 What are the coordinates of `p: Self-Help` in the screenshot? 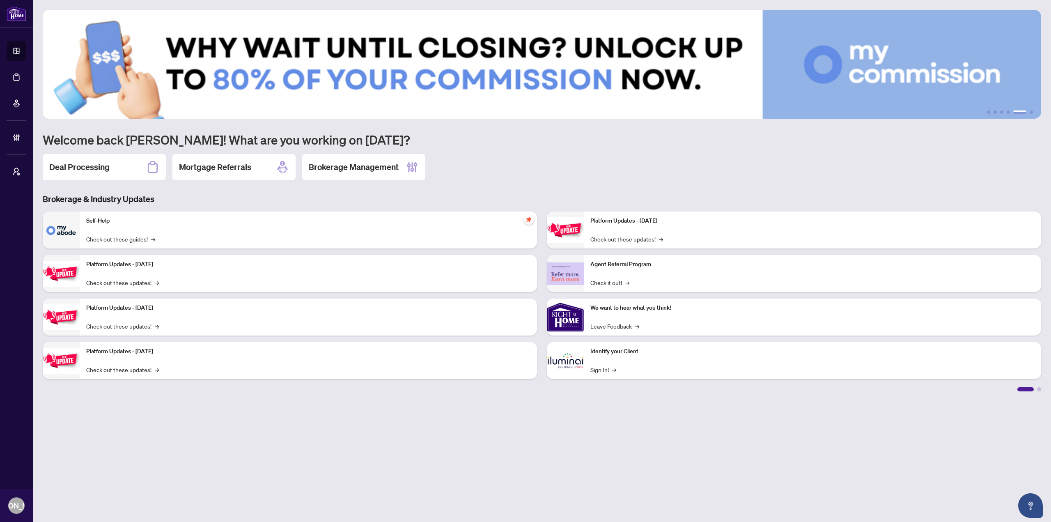 It's located at (308, 221).